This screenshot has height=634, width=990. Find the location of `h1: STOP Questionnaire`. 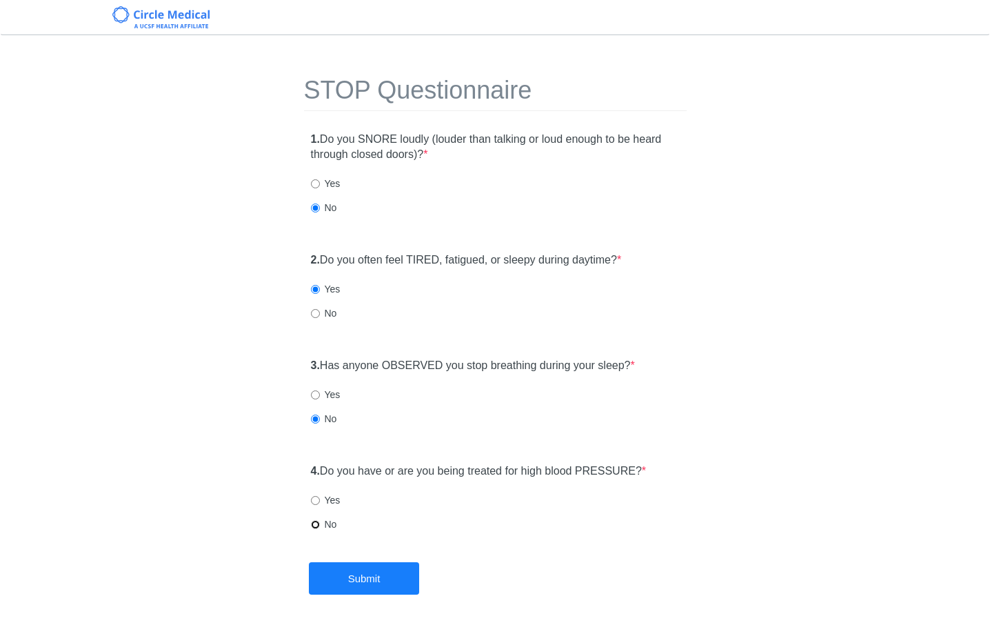

h1: STOP Questionnaire is located at coordinates (495, 94).